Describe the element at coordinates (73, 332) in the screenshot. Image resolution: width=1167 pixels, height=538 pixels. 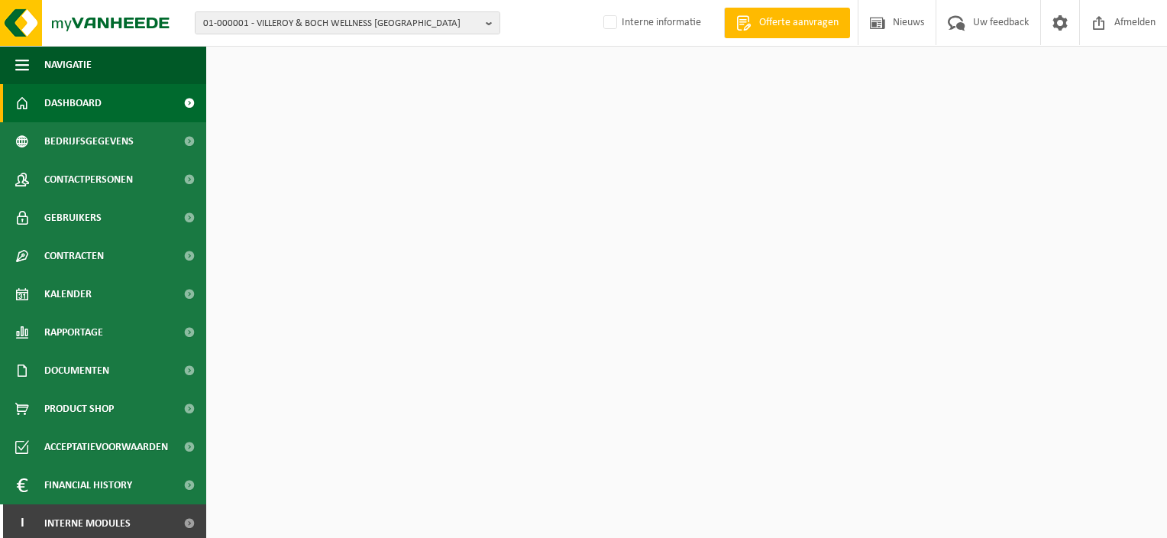
I see `span: Rapportage` at that location.